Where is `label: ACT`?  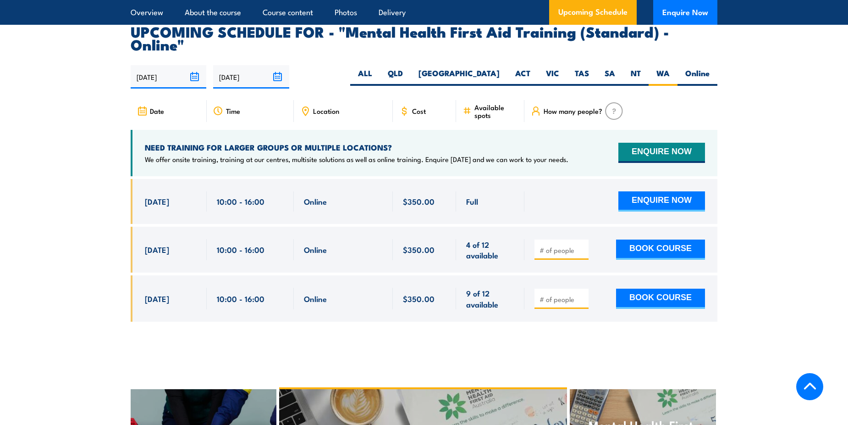 label: ACT is located at coordinates (523, 77).